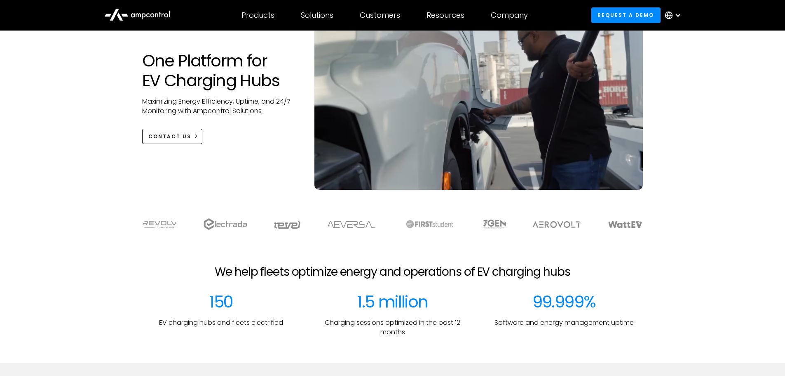 This screenshot has width=785, height=376. I want to click on div: 1.5 million, so click(392, 301).